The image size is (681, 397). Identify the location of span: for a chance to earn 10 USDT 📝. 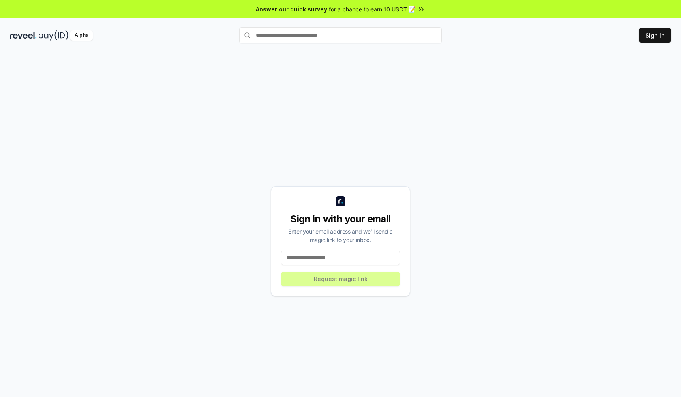
(372, 9).